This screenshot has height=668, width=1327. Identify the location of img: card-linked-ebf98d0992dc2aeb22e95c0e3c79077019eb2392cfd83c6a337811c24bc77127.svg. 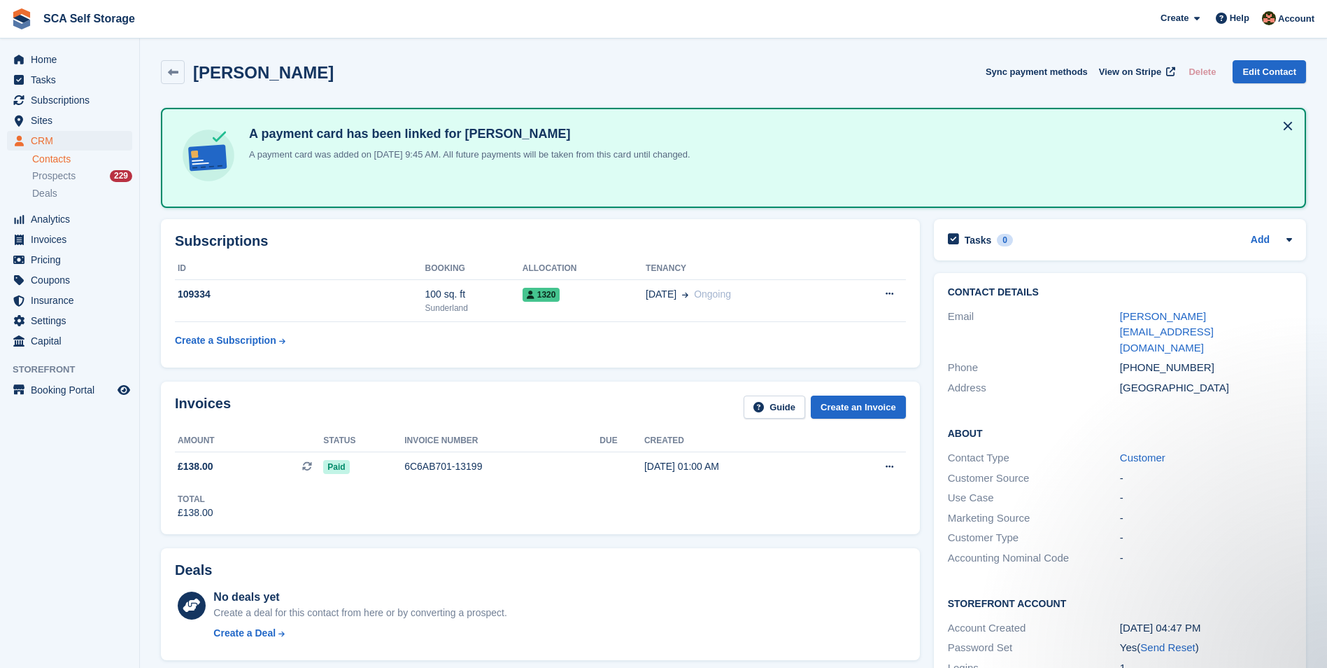
(209, 155).